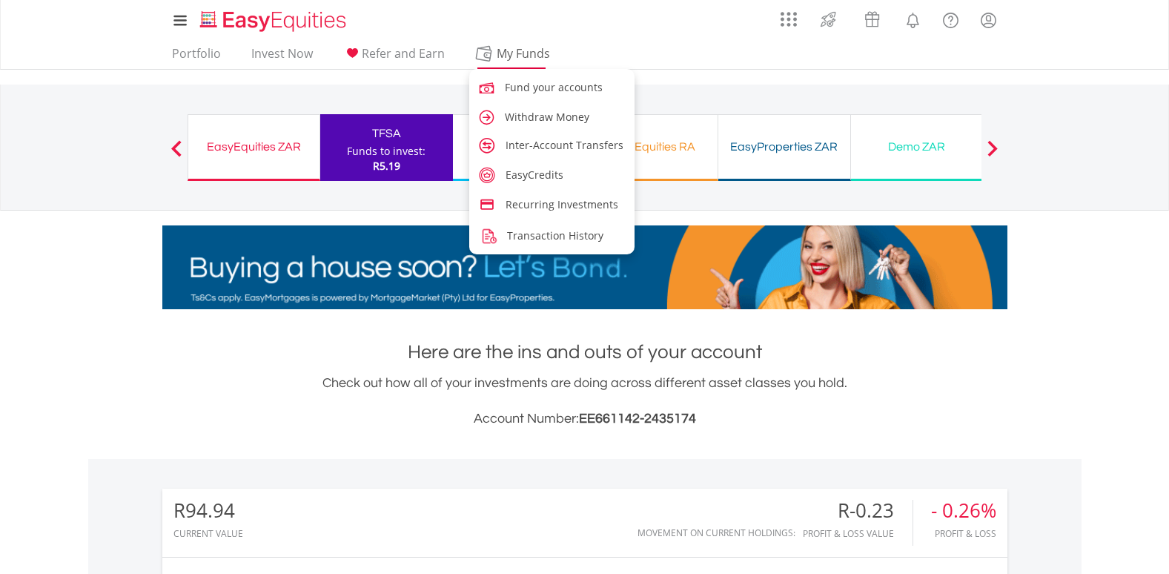 This screenshot has height=574, width=1169. What do you see at coordinates (564, 145) in the screenshot?
I see `span: Inter-Account Transfers` at bounding box center [564, 145].